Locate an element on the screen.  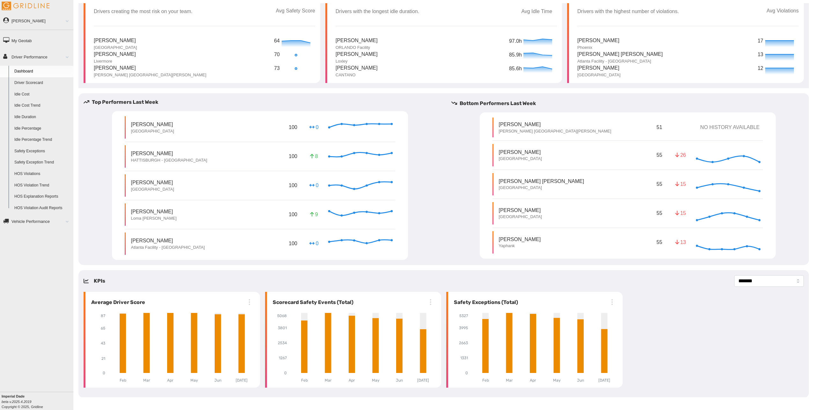
tspan: 1331 is located at coordinates (464, 358).